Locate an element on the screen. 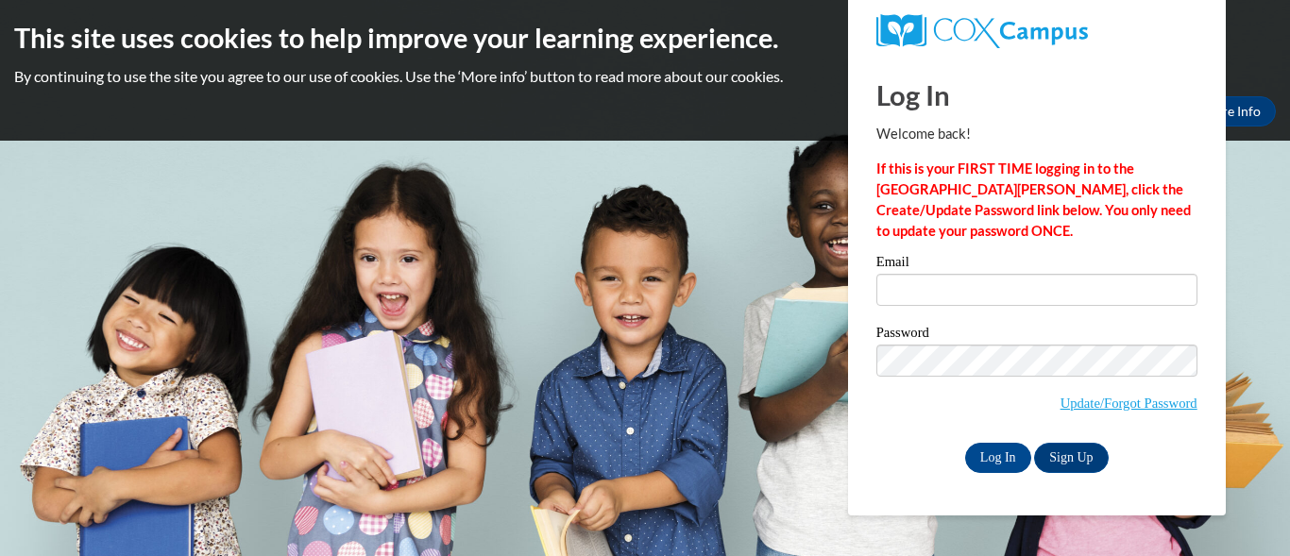 The height and width of the screenshot is (556, 1290). h2: This site uses cookies to help improve your learning experience. is located at coordinates (645, 38).